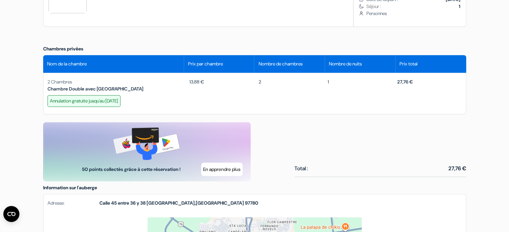 This screenshot has height=232, width=509. I want to click on span: Nom de la chambre, so click(67, 64).